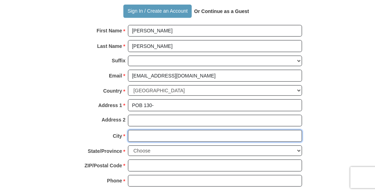 The image size is (375, 193). I want to click on strong: First Name, so click(109, 31).